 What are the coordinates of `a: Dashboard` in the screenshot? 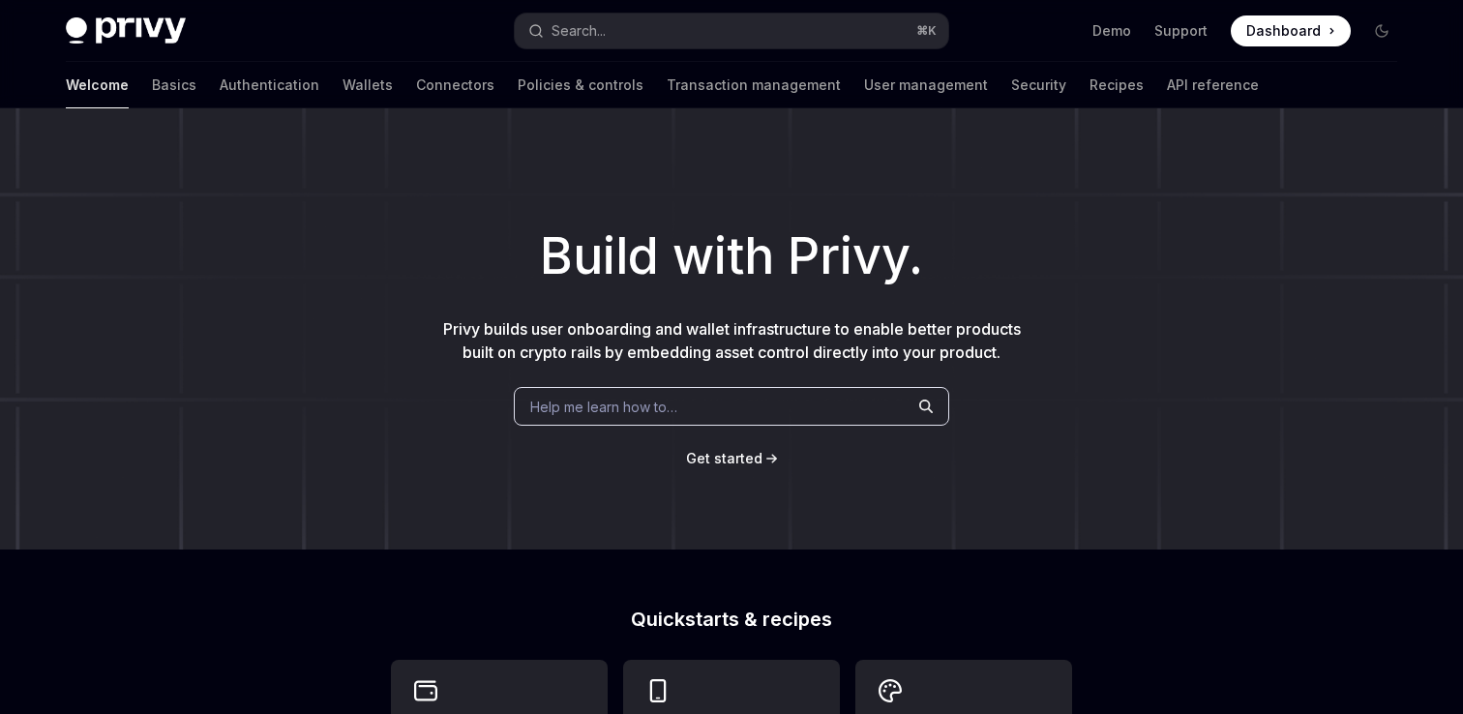 It's located at (1291, 31).